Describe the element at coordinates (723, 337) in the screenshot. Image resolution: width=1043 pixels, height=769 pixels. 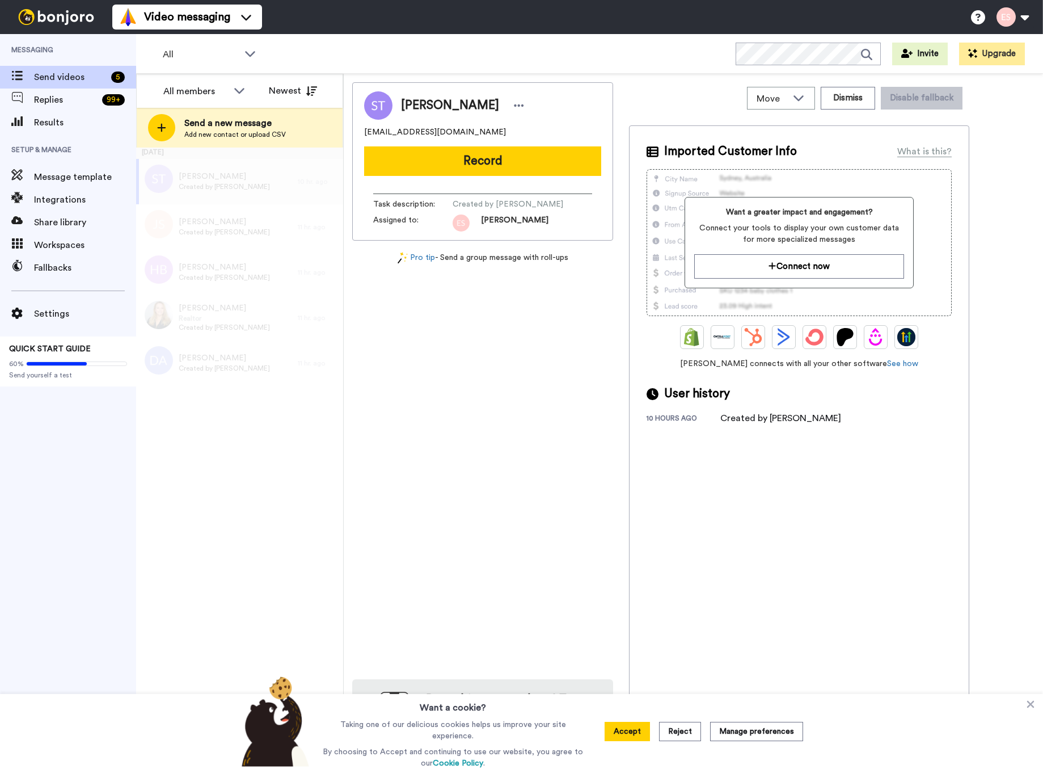
I see `img: Ontraport` at that location.